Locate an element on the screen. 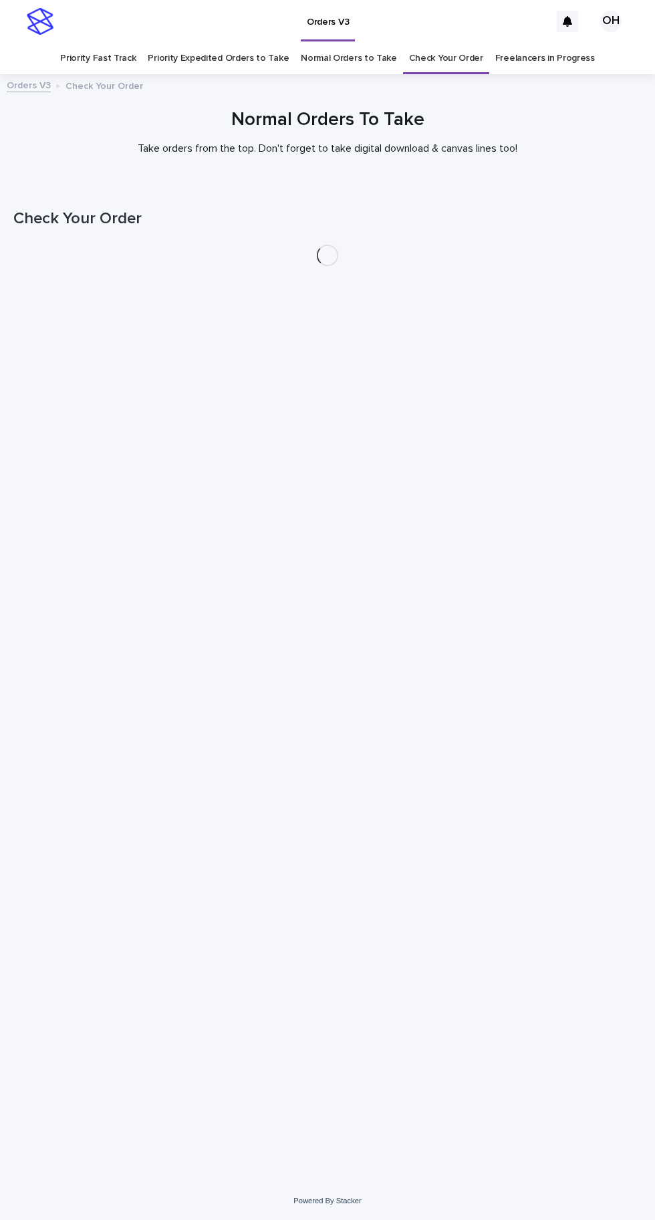 Image resolution: width=655 pixels, height=1220 pixels. a: Priority Fast Track is located at coordinates (98, 58).